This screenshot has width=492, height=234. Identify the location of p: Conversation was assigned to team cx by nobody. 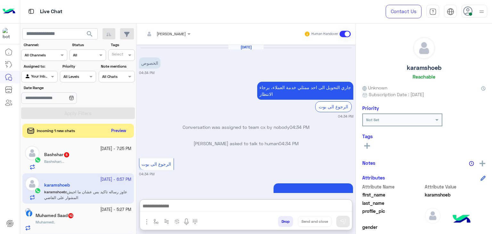
(246, 127).